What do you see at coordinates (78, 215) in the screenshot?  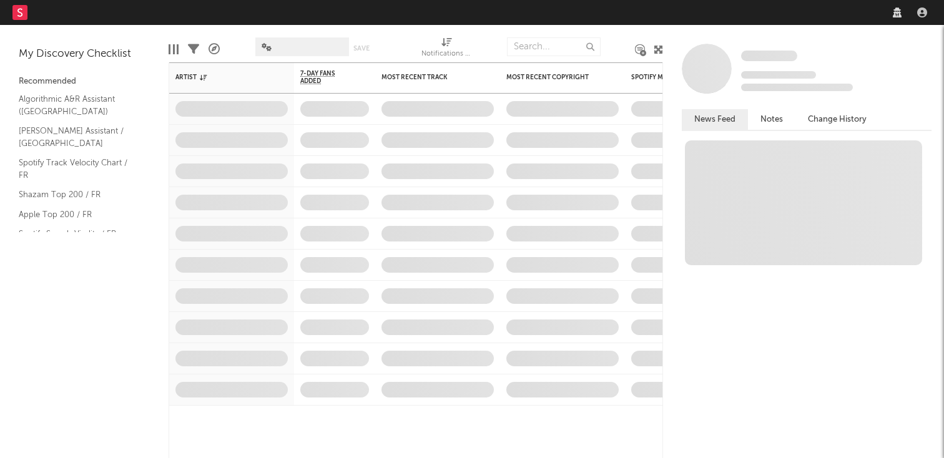 I see `a: Apple Top 200 / FR` at bounding box center [78, 215].